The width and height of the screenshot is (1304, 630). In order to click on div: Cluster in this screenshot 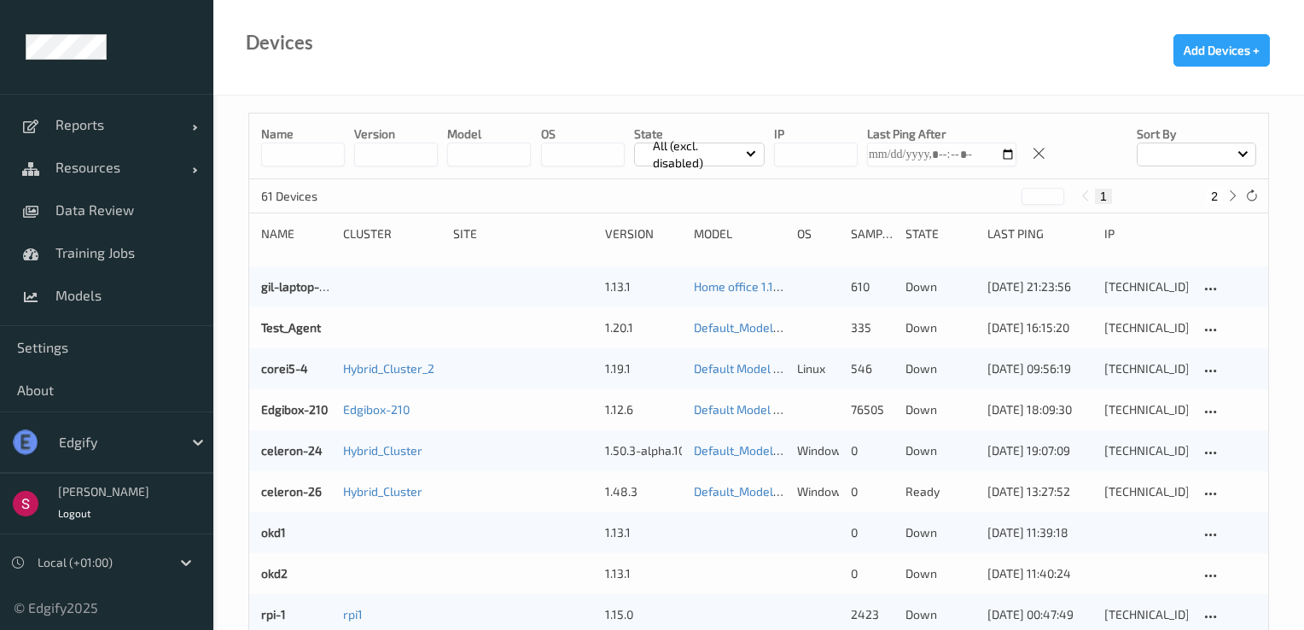, I will do `click(392, 234)`.